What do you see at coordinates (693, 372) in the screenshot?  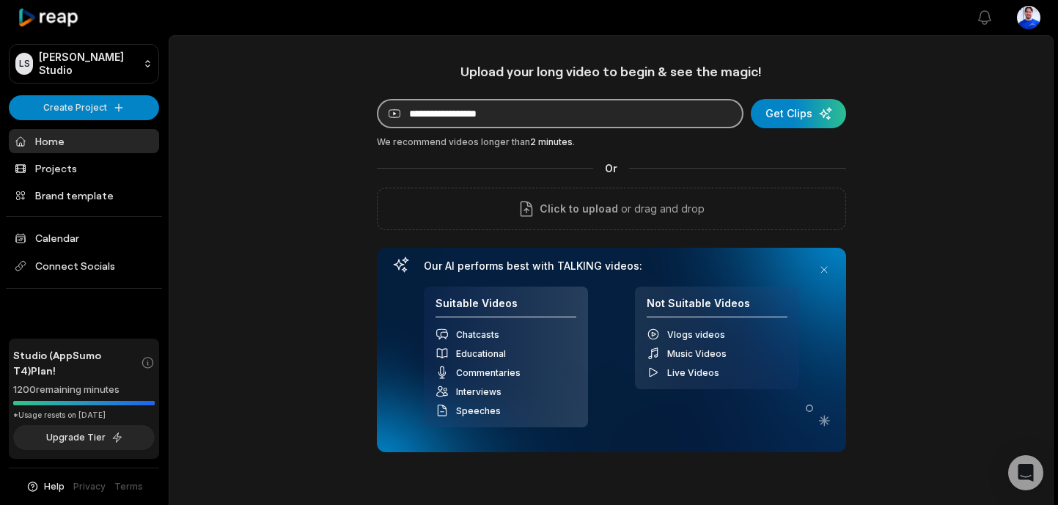 I see `span: Live Videos` at bounding box center [693, 372].